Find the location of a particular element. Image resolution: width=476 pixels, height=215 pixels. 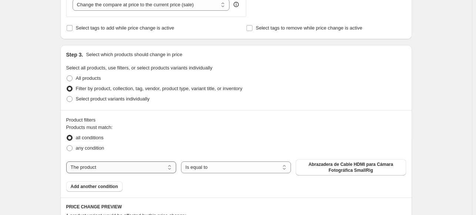

h2: Step 3. is located at coordinates (75, 55).